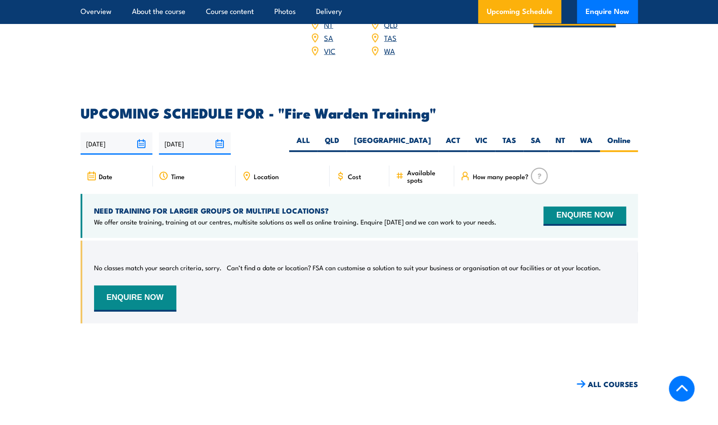  Describe the element at coordinates (561, 143) in the screenshot. I see `label: NT` at that location.